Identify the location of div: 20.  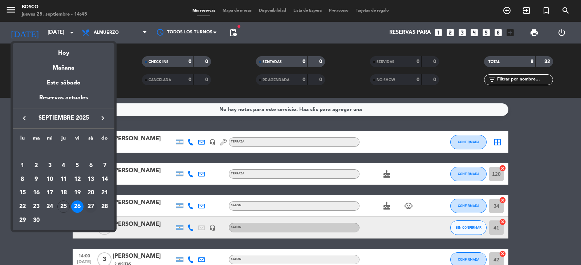
(91, 193).